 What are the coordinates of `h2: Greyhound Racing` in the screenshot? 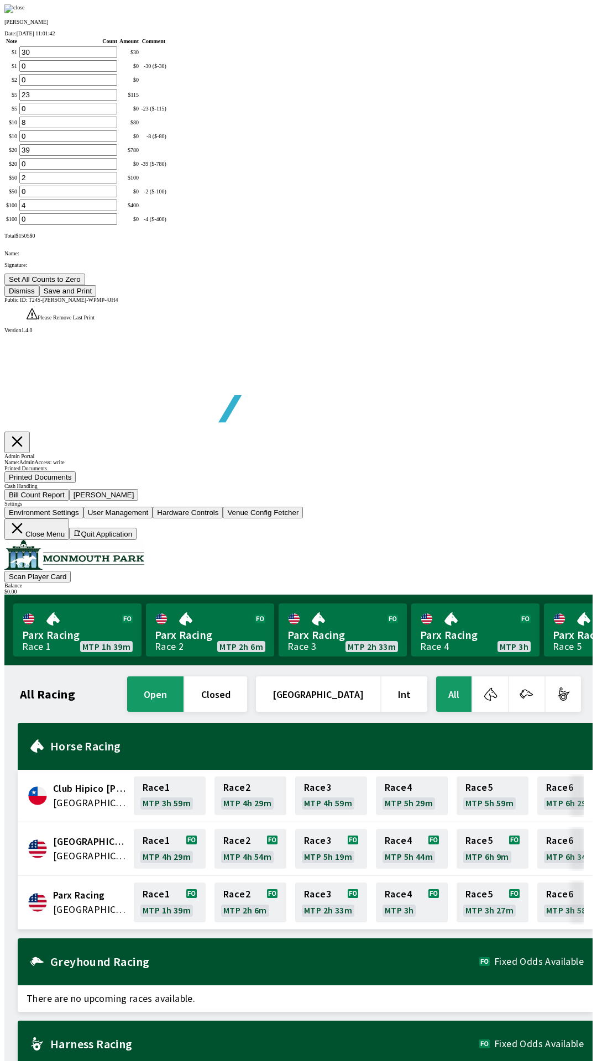 It's located at (265, 961).